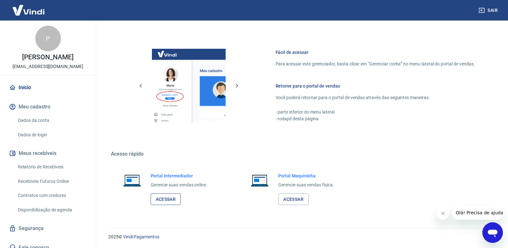  What do you see at coordinates (179, 185) in the screenshot?
I see `p: Gerencie suas vendas online.` at bounding box center [179, 185].